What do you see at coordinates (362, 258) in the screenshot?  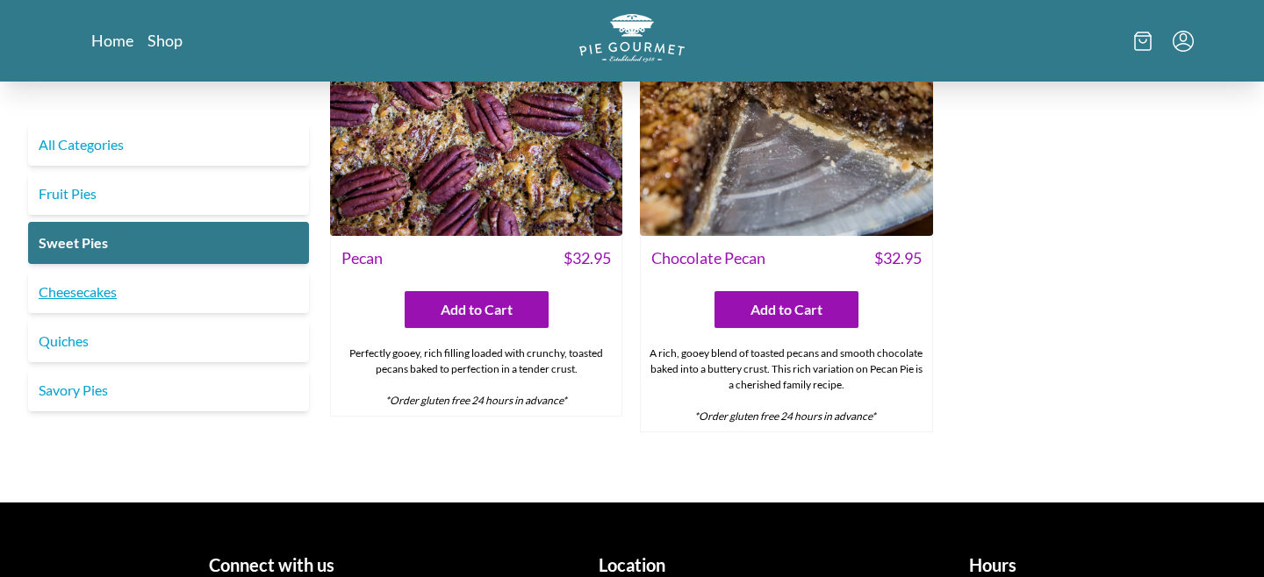 I see `span: Pecan` at bounding box center [362, 258].